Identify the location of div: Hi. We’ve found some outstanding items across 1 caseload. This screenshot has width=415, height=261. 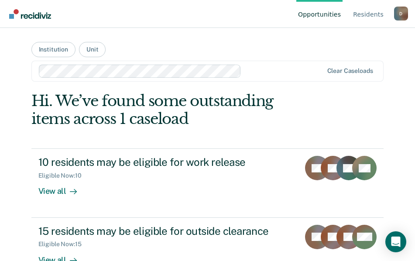
(173, 110).